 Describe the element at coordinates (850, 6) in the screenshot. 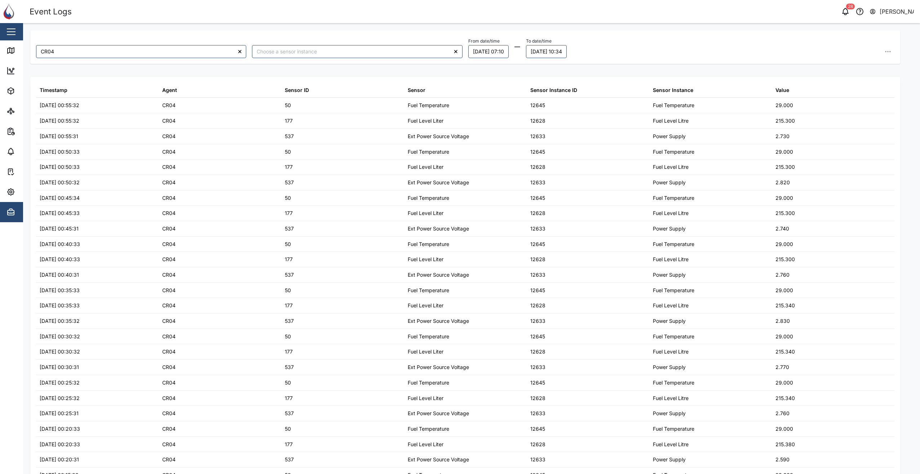

I see `div: 28` at that location.